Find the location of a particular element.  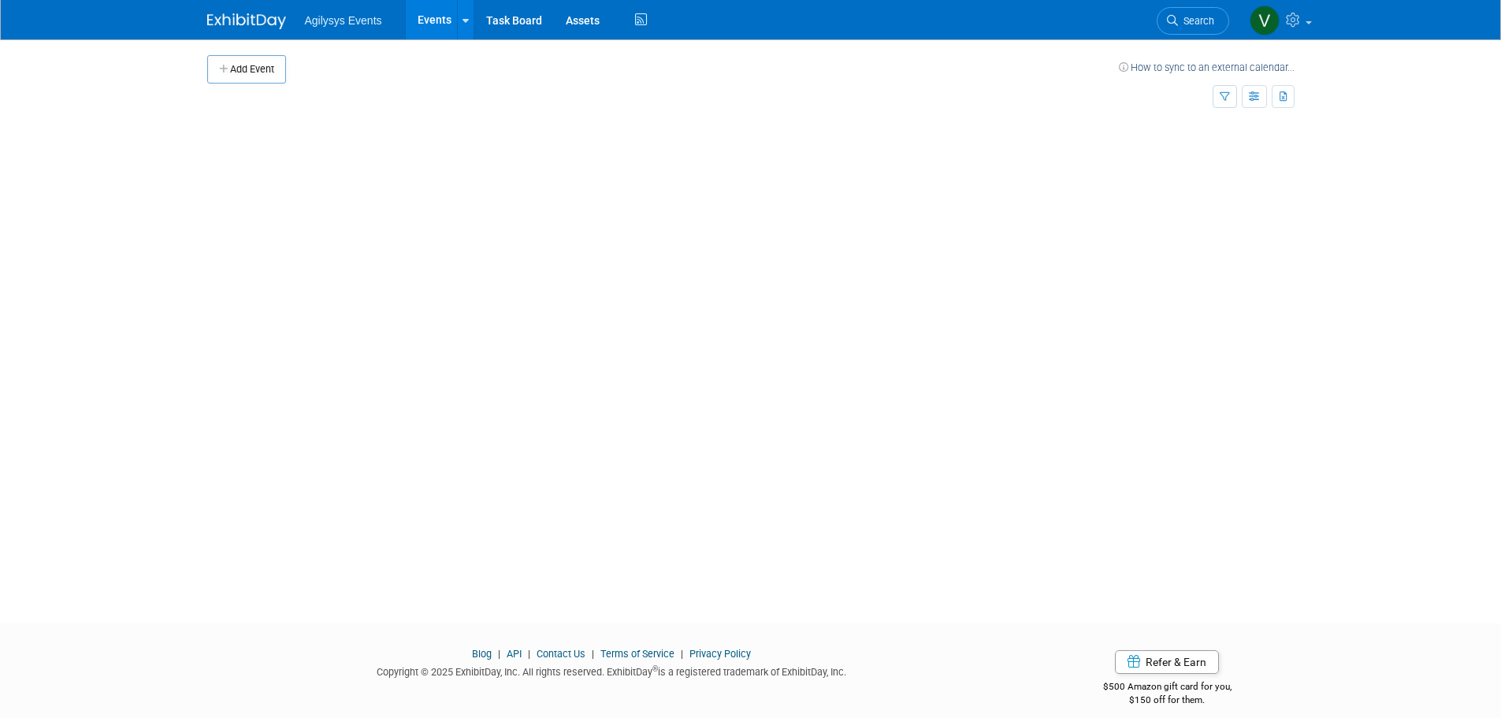

div: $150 off for them. is located at coordinates (1167, 700).